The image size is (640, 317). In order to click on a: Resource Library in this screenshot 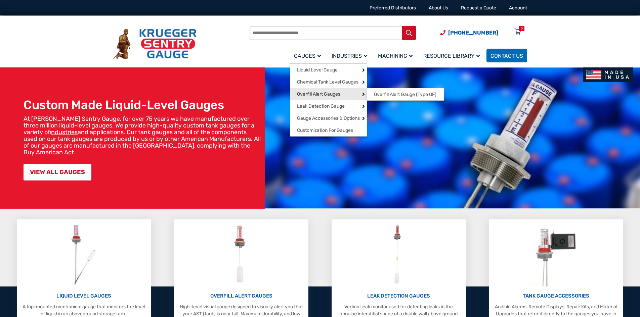, I will do `click(453, 55)`.